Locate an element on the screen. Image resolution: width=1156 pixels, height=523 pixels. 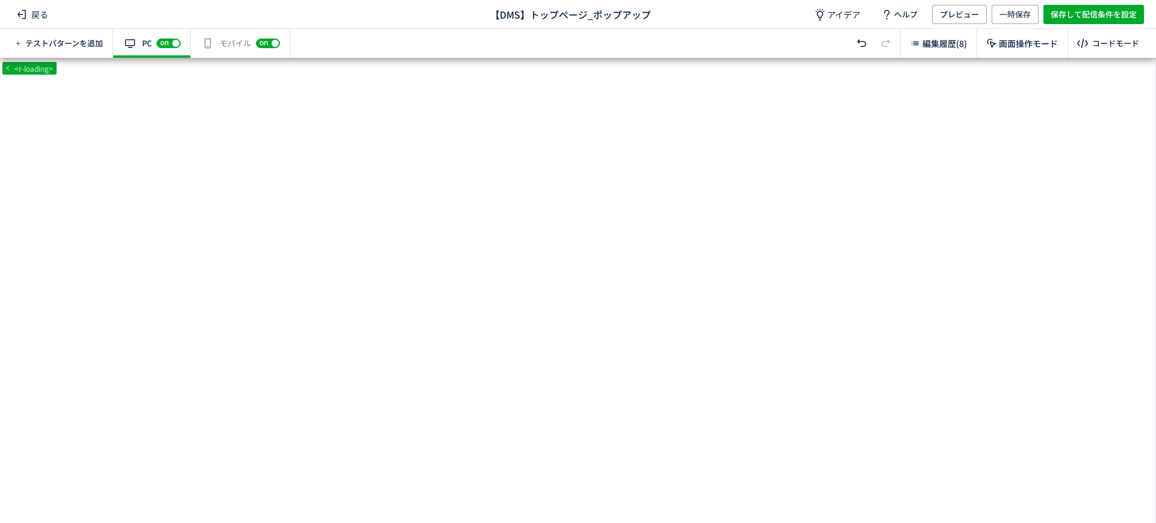
span: 戻る is located at coordinates (33, 14).